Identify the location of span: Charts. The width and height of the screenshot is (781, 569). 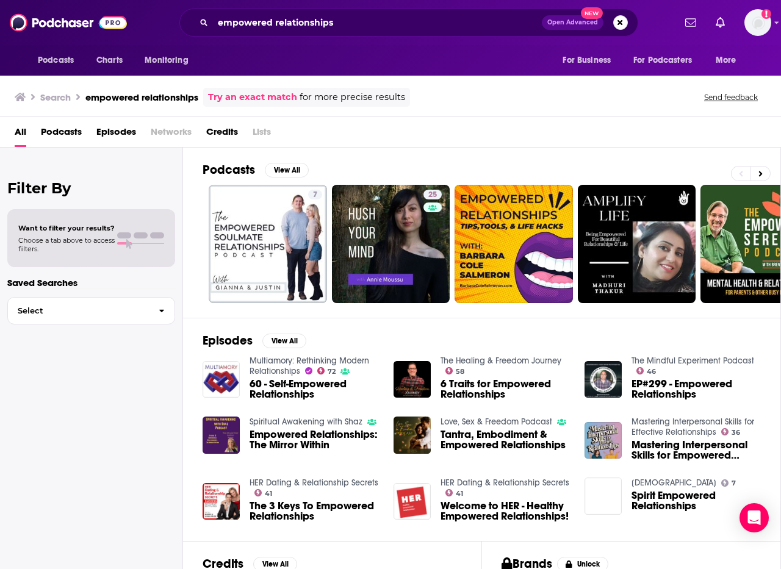
(109, 60).